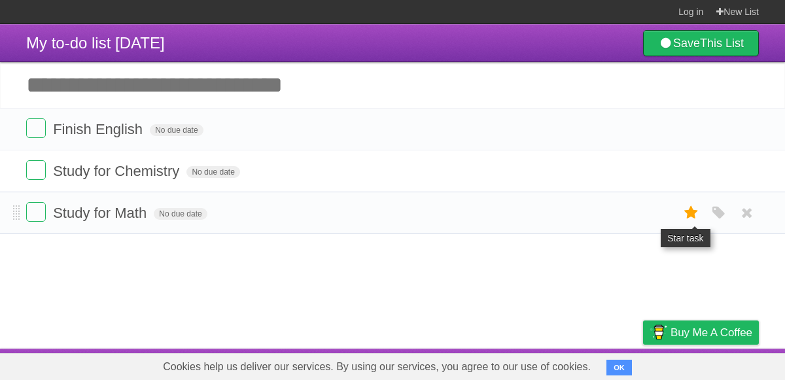  What do you see at coordinates (538, 364) in the screenshot?
I see `a: Developers` at bounding box center [538, 364].